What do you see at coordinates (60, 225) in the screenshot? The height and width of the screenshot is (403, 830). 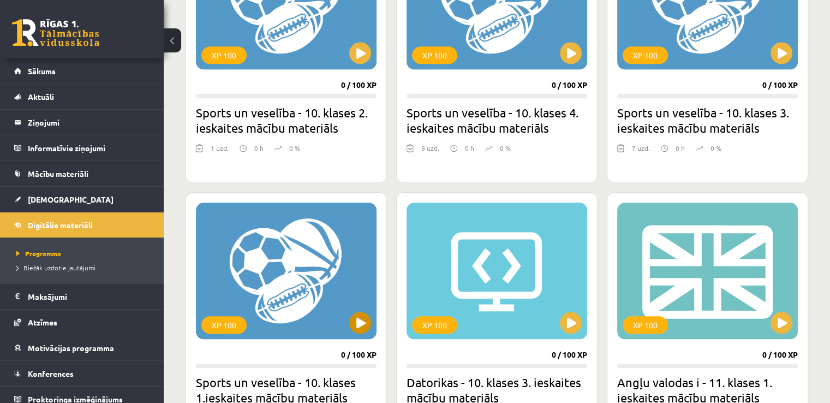 I see `span: Digitālie materiāli` at bounding box center [60, 225].